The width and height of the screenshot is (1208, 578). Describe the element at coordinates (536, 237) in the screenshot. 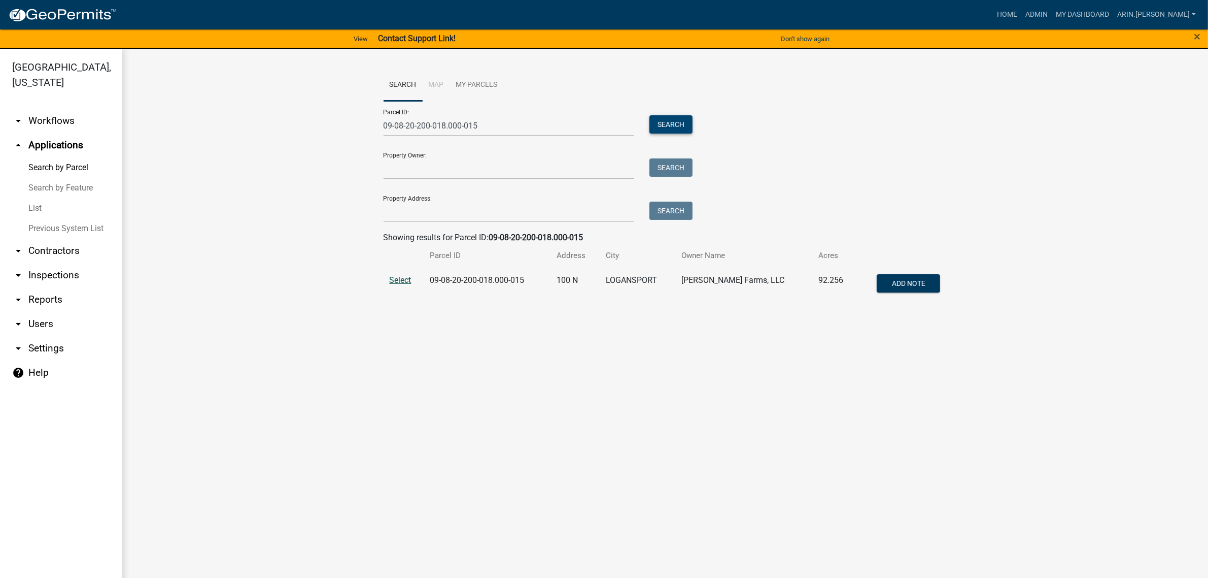

I see `strong: 09-08-20-200-018.000-015` at that location.